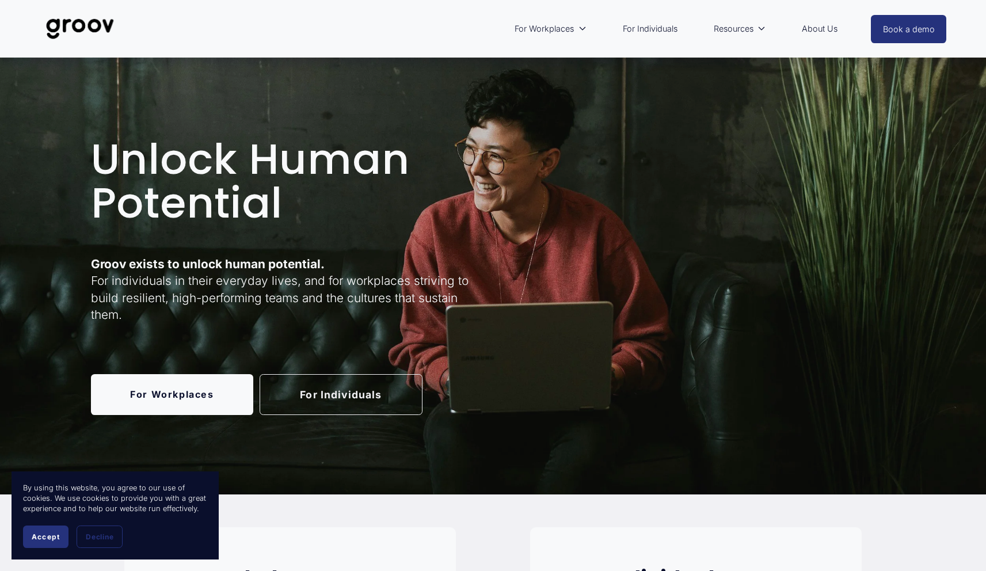  Describe the element at coordinates (115, 498) in the screenshot. I see `p: By using this website, you agree to our use of cookies. We use cookies to provide you with a grea...` at that location.